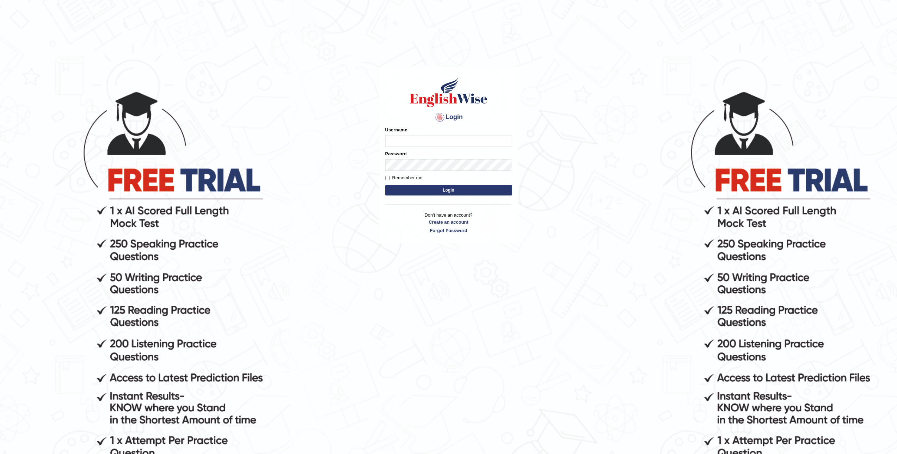  Describe the element at coordinates (449, 222) in the screenshot. I see `a: Create an account` at that location.